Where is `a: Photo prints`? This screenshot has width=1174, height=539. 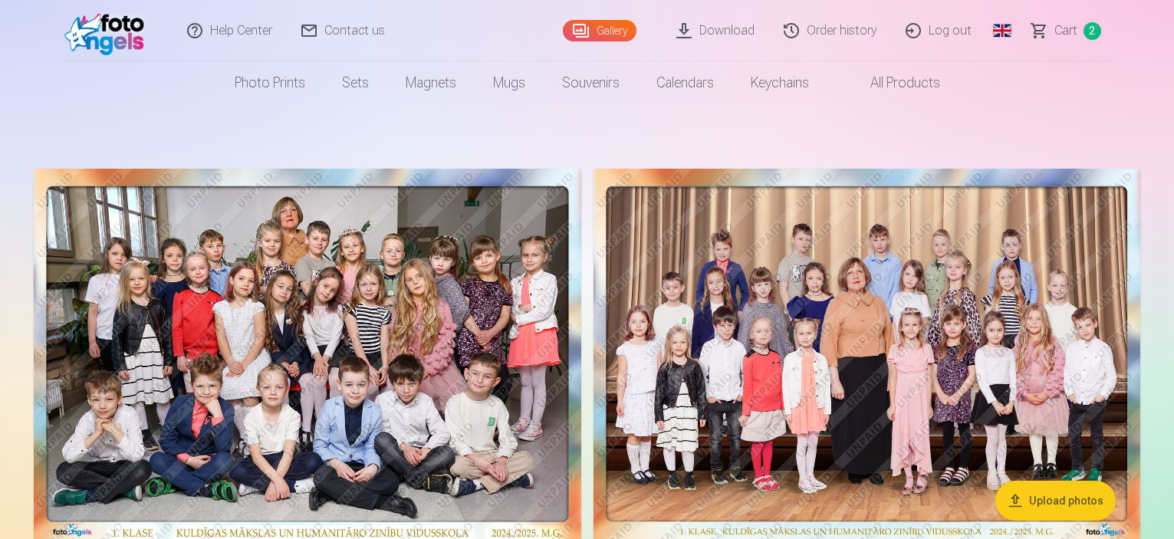 a: Photo prints is located at coordinates (270, 83).